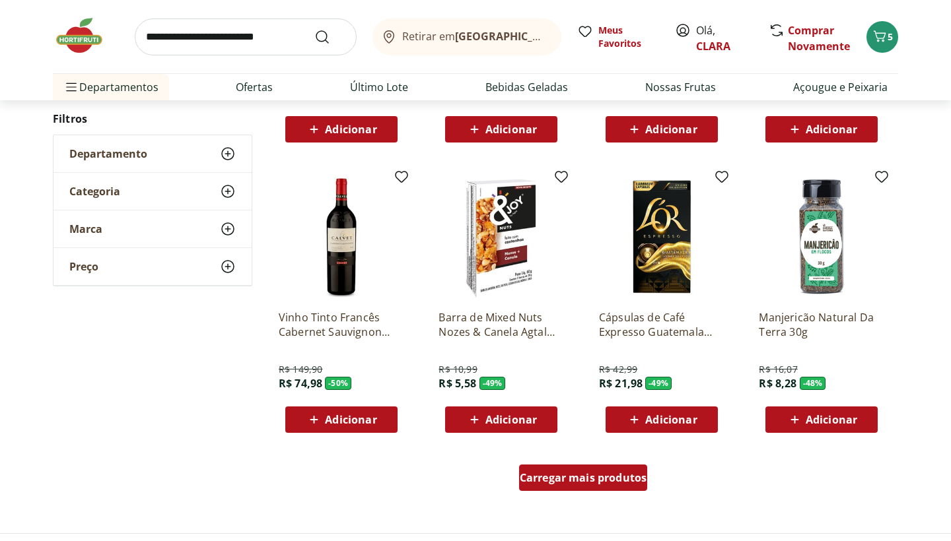 This screenshot has height=541, width=951. Describe the element at coordinates (300, 384) in the screenshot. I see `span: R$ 74,98` at that location.